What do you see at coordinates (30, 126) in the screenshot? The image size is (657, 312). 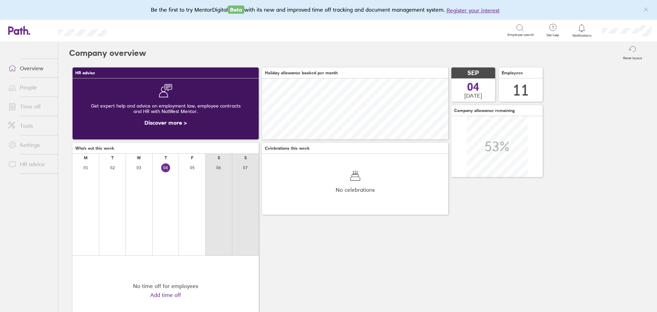 I see `a: Tools` at bounding box center [30, 126].